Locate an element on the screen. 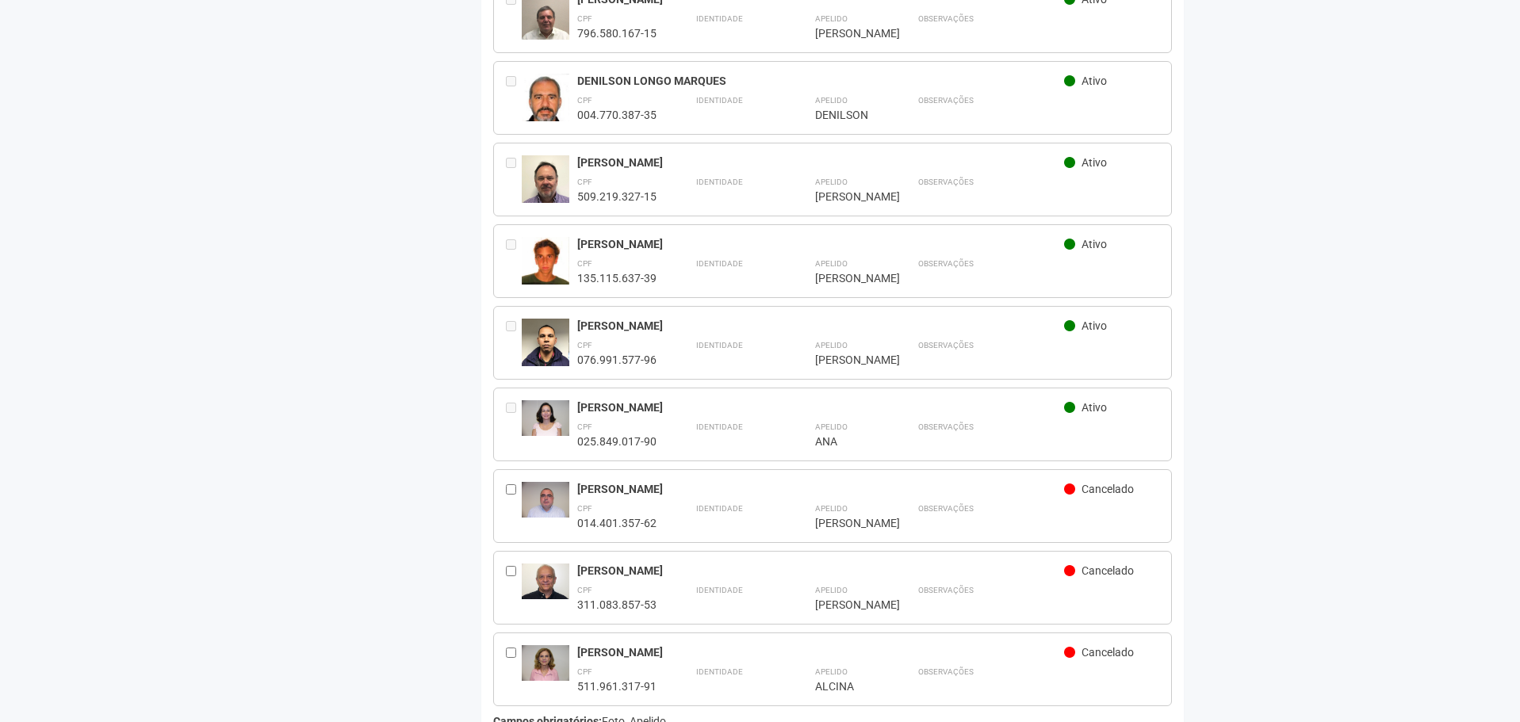 The width and height of the screenshot is (1520, 722). div: ANA is located at coordinates (847, 442).